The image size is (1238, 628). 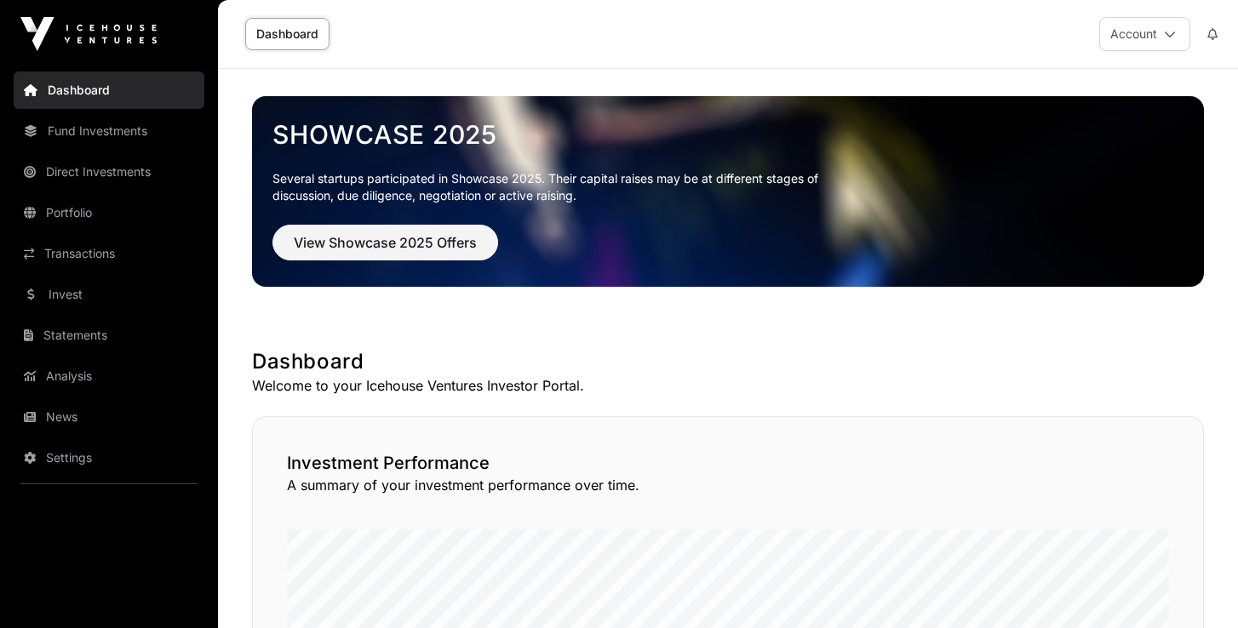 What do you see at coordinates (728, 134) in the screenshot?
I see `a: Showcase 2025` at bounding box center [728, 134].